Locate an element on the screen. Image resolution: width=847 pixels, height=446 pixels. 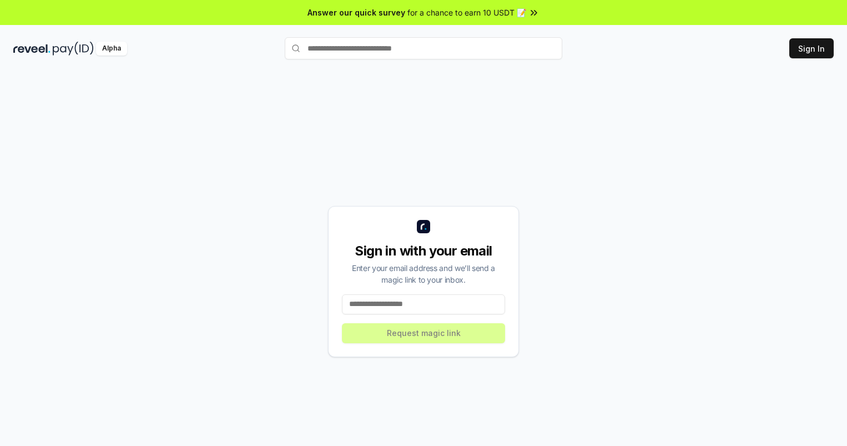
button: Sign In is located at coordinates (812, 48).